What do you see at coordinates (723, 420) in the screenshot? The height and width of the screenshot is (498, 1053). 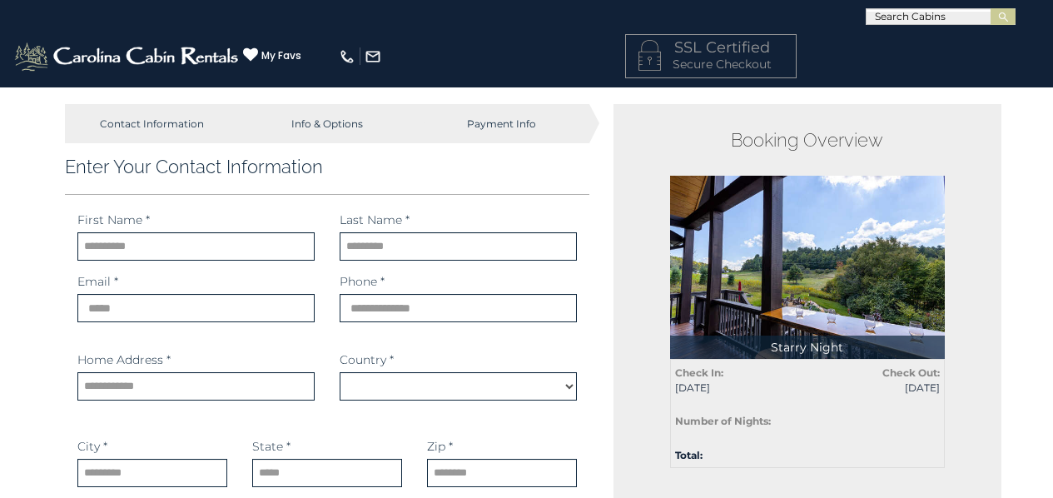 I see `strong: Number of Nights:` at bounding box center [723, 420].